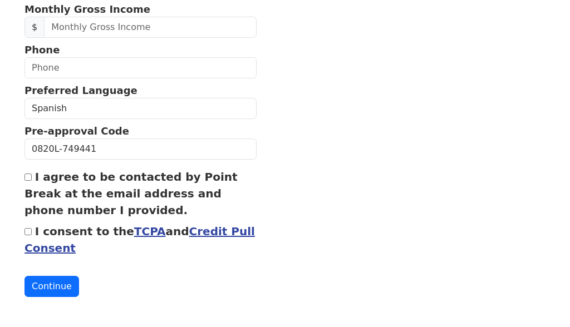 This screenshot has height=327, width=570. I want to click on button: Continue, so click(52, 287).